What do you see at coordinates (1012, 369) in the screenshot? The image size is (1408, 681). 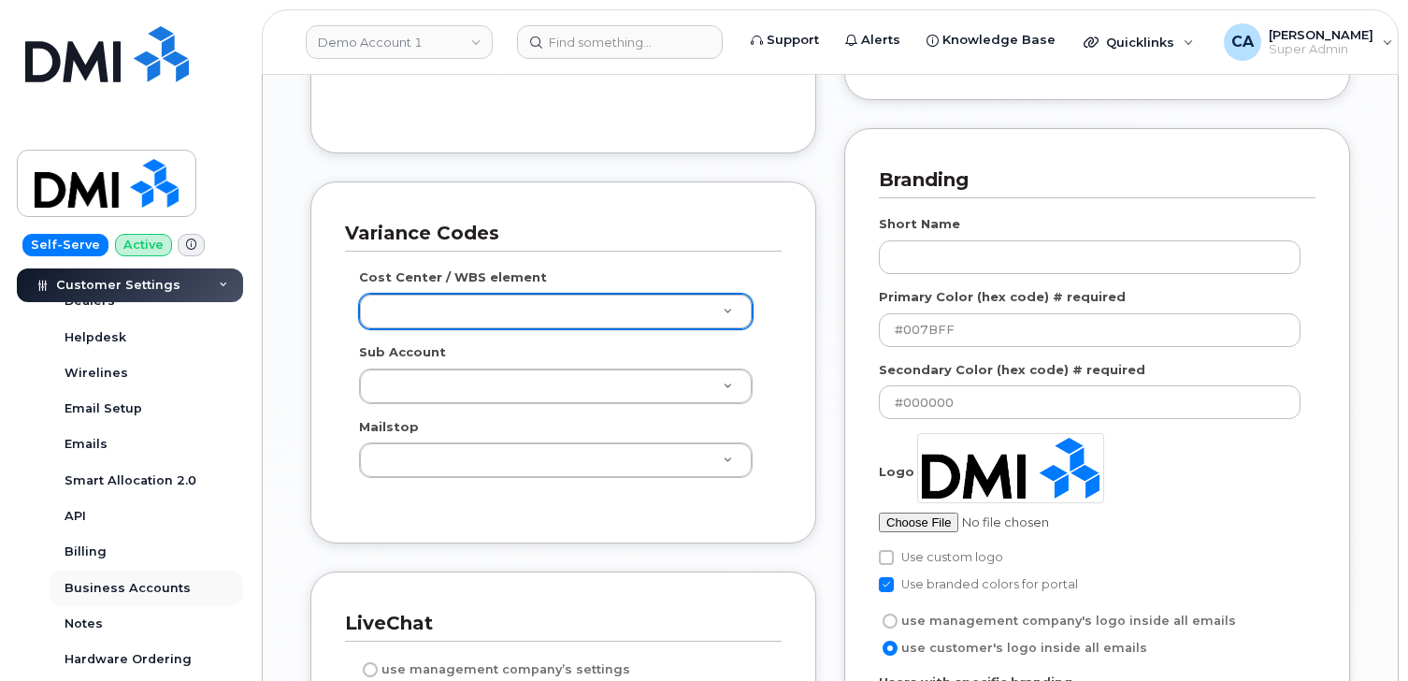 I see `label: Secondary Color (hex code) # required` at bounding box center [1012, 369].